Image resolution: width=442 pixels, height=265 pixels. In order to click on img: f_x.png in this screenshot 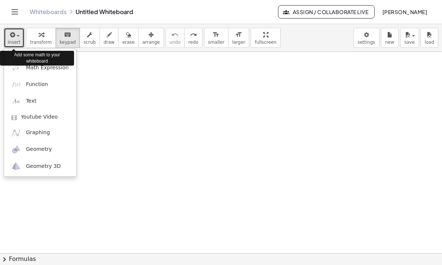, I will do `click(16, 84)`.